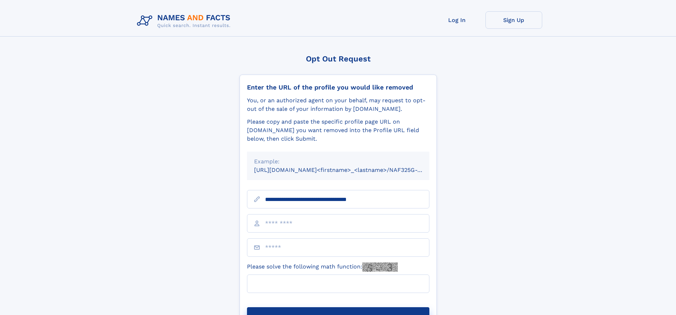  Describe the element at coordinates (338, 59) in the screenshot. I see `div: Opt Out Request` at that location.